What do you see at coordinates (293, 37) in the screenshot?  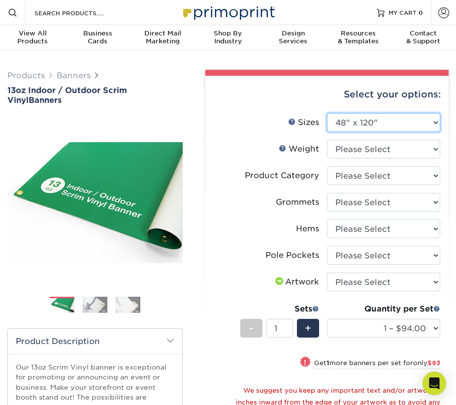 I see `div: Services` at bounding box center [293, 37].